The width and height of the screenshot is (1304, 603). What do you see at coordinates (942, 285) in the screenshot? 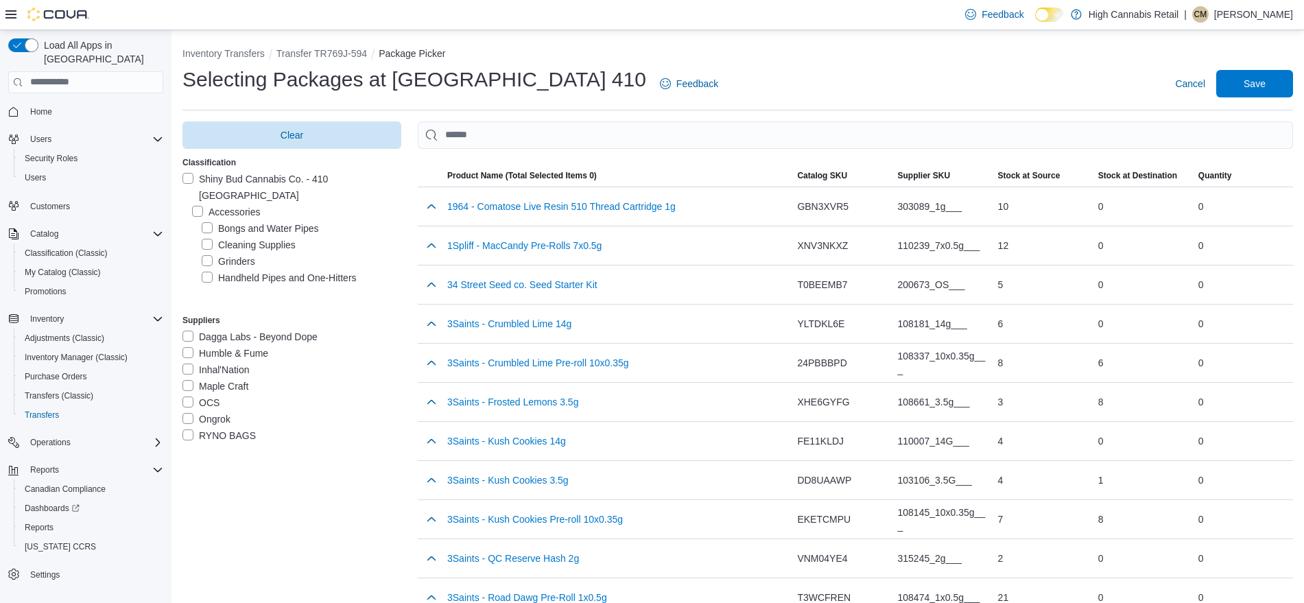
I see `div: 200673_OS___` at bounding box center [942, 285].